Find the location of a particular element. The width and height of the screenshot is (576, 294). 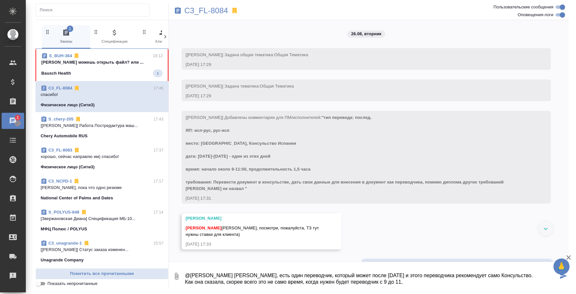

p: хорошо, сейчас направлю им) спасибо! is located at coordinates (102, 157).